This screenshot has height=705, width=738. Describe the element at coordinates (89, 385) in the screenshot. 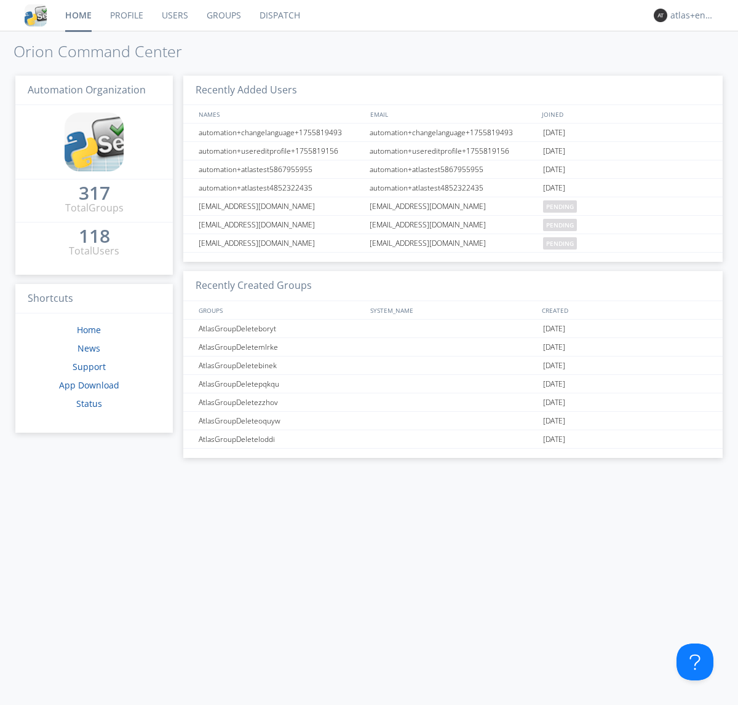

I see `a: App Download` at that location.